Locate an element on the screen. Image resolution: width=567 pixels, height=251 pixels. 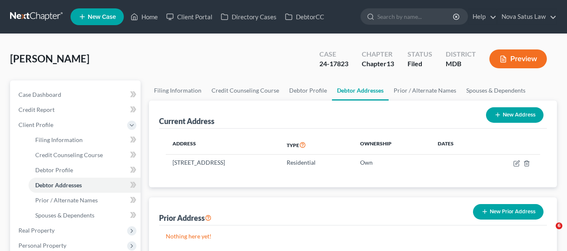
button: New Prior Address is located at coordinates (508, 212).